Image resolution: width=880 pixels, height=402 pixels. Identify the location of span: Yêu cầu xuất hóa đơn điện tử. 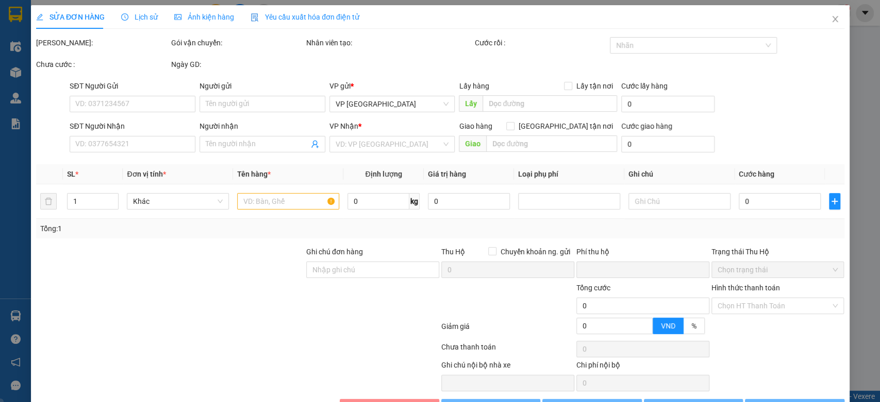
(305, 17).